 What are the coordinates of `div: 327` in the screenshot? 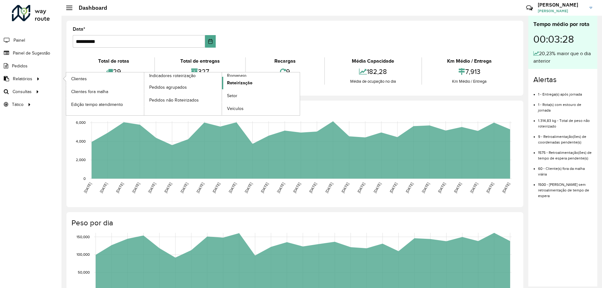 It's located at (200, 72).